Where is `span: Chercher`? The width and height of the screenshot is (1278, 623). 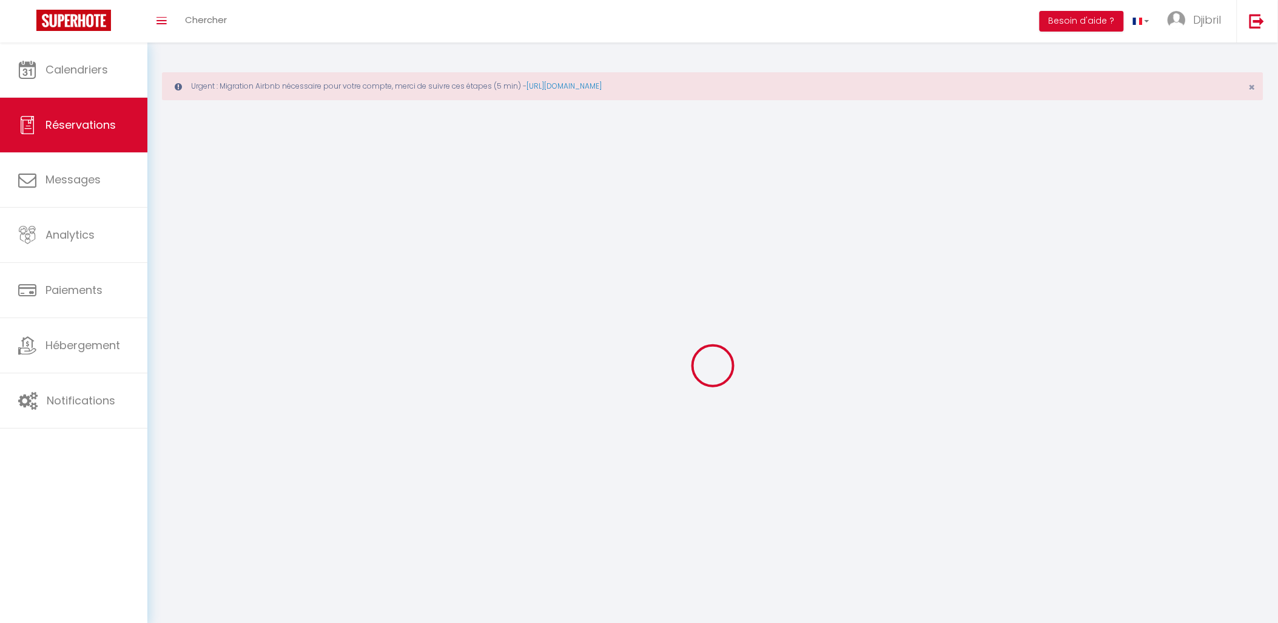 span: Chercher is located at coordinates (206, 19).